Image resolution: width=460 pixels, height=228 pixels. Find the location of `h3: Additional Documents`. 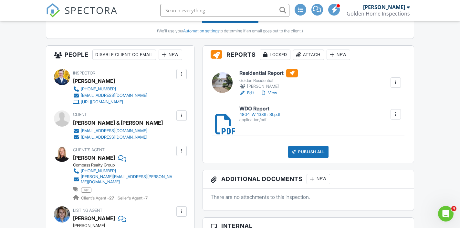

h3: Additional Documents is located at coordinates (308, 179).